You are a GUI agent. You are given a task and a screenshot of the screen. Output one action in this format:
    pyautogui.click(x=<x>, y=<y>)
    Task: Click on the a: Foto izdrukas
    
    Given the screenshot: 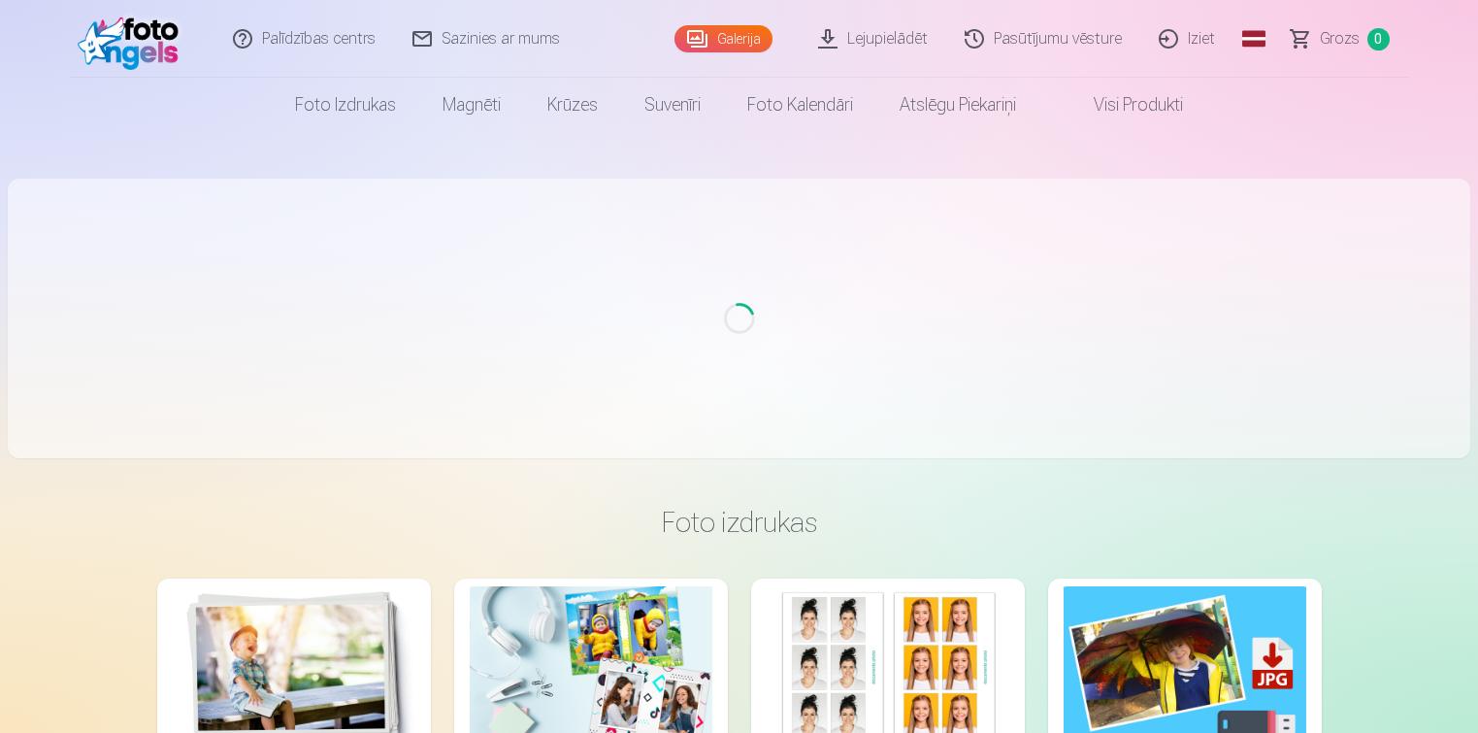 What is the action you would take?
    pyautogui.click(x=345, y=105)
    